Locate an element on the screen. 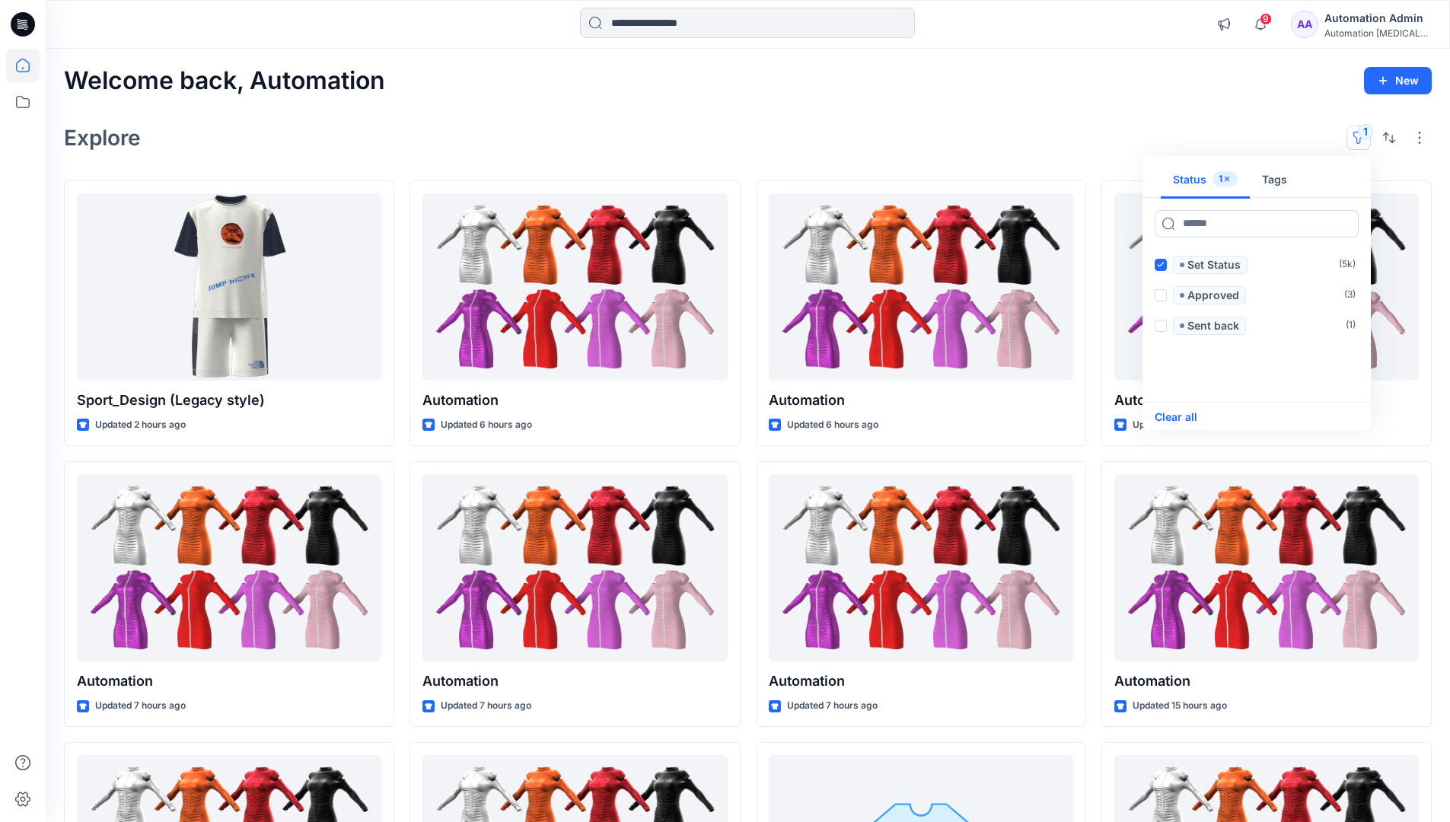 The image size is (1450, 822). span: Set Status is located at coordinates (1210, 265).